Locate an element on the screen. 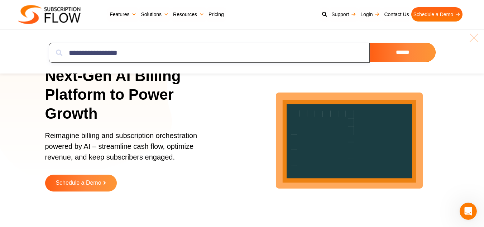  p: Reimagine billing and subscription orchestration powered by AI – streamline cash flow, optimize r... is located at coordinates (130, 150).